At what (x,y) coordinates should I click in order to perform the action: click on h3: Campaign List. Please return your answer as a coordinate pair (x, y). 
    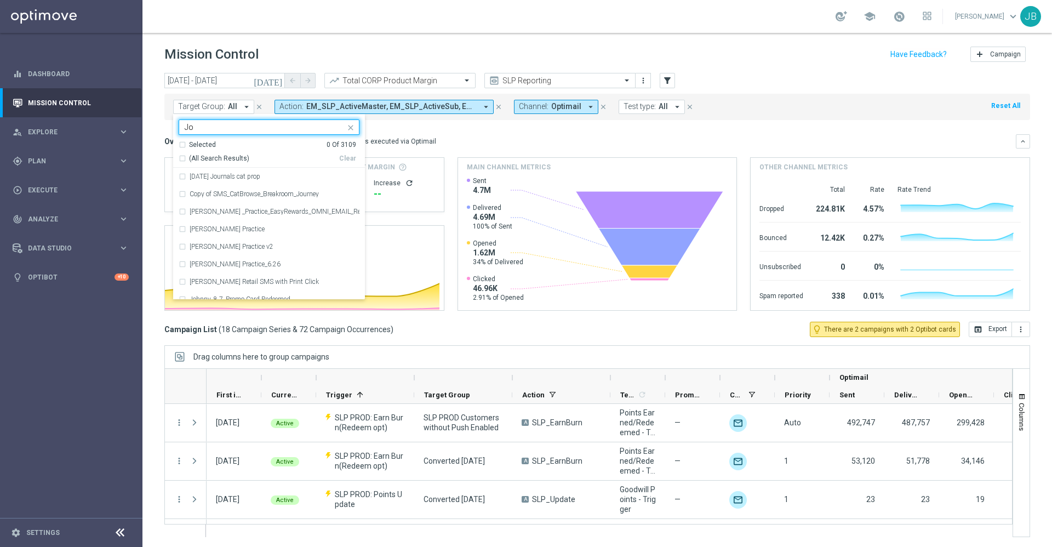
    Looking at the image, I should click on (279, 329).